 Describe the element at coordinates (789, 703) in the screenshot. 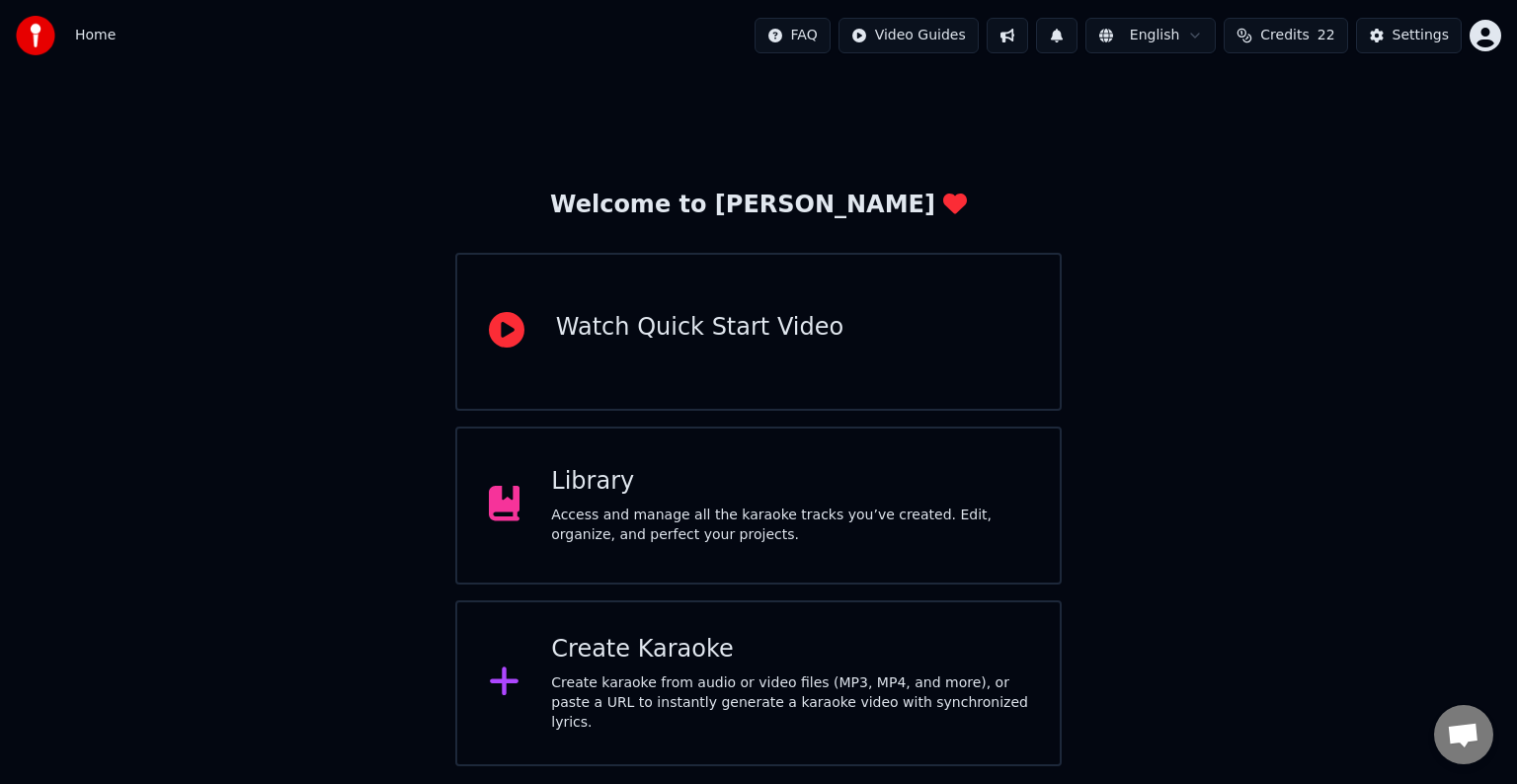

I see `div: Create karaoke from audio or video files (MP3, MP4, and more), or paste a URL to instantly genera...` at that location.